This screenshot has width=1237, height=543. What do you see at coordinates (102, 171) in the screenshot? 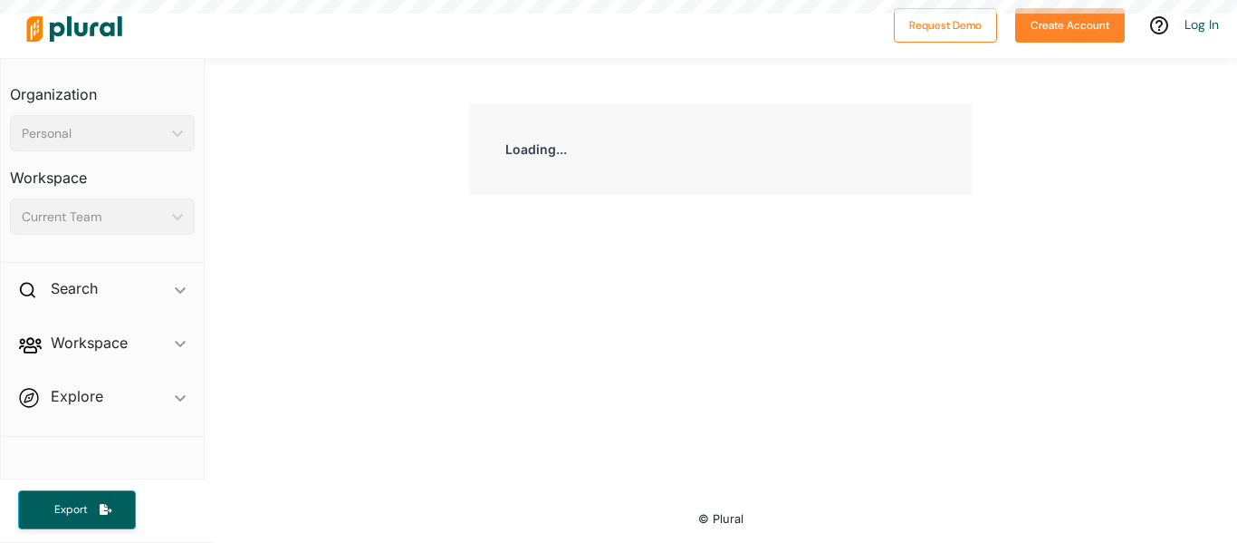
I see `h3: Workspace` at bounding box center [102, 171].